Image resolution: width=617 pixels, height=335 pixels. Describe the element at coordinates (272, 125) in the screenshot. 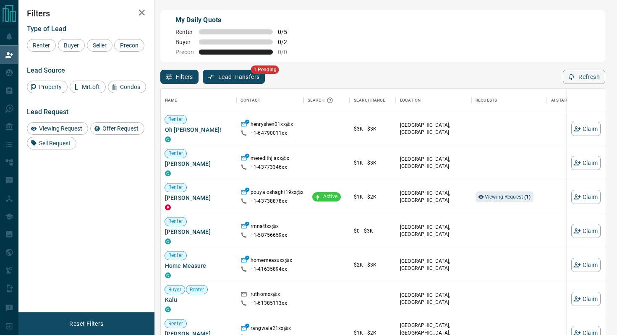

I see `p: henryshen01xx@x` at that location.